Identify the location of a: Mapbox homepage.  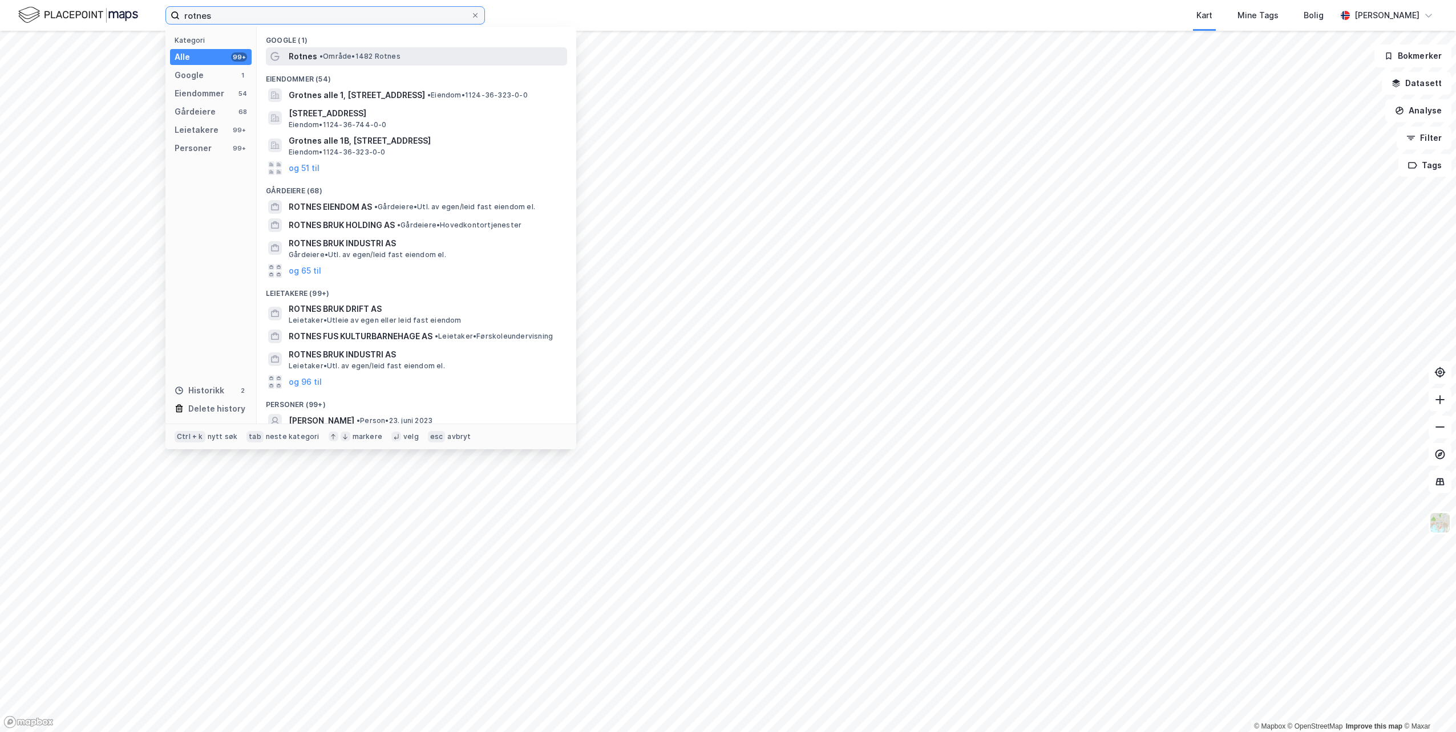
(29, 722).